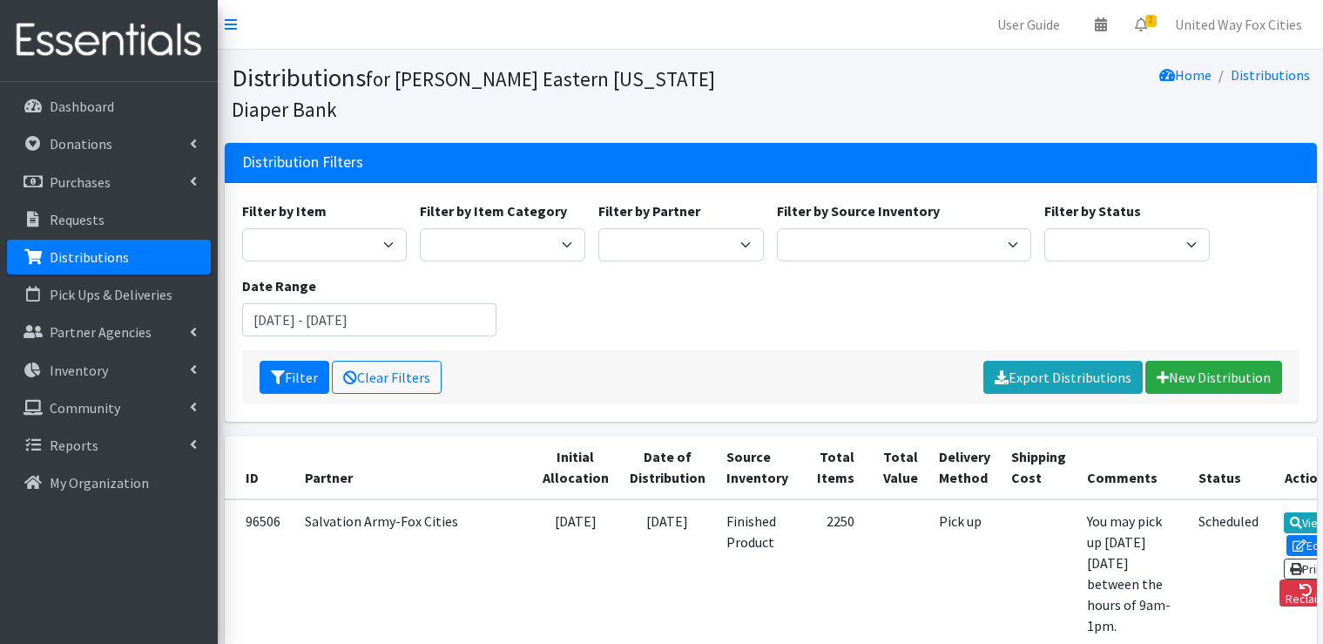  What do you see at coordinates (109, 144) in the screenshot?
I see `a: Donations` at bounding box center [109, 144].